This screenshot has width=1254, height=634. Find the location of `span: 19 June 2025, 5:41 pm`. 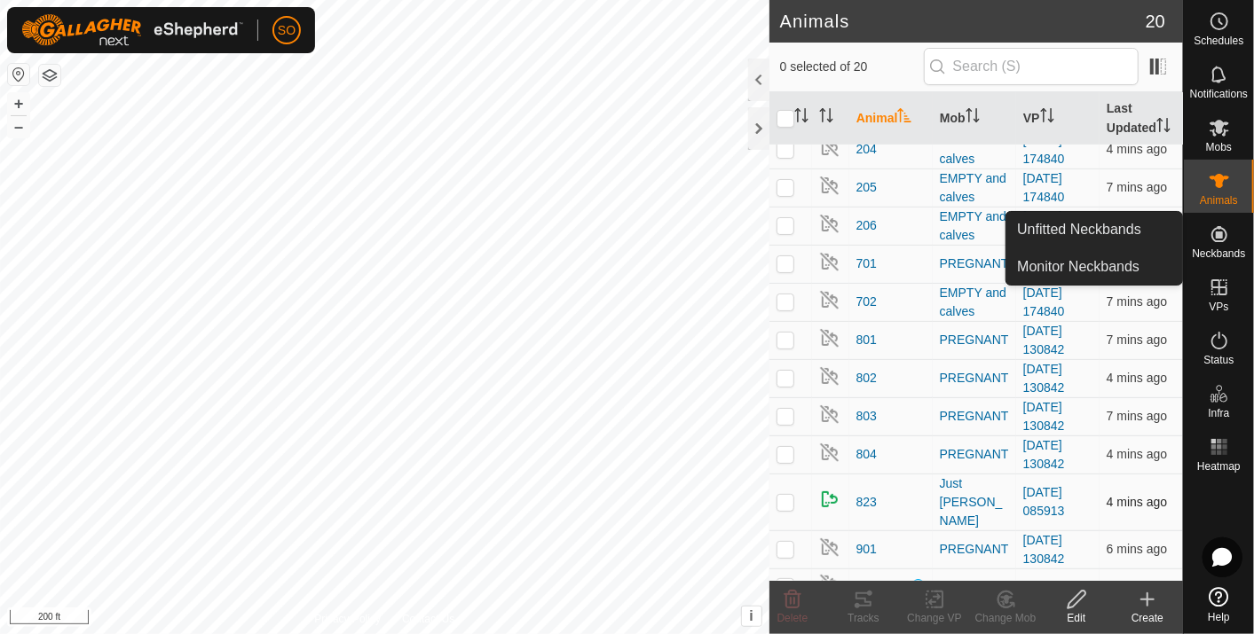

span: 19 June 2025, 5:41 pm is located at coordinates (1132, 586).